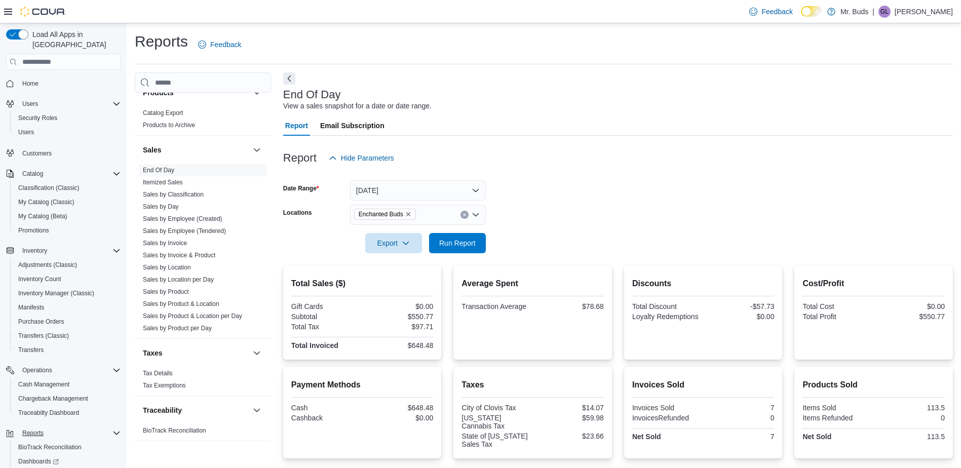 Image resolution: width=961 pixels, height=468 pixels. I want to click on span: Cash Management, so click(44, 385).